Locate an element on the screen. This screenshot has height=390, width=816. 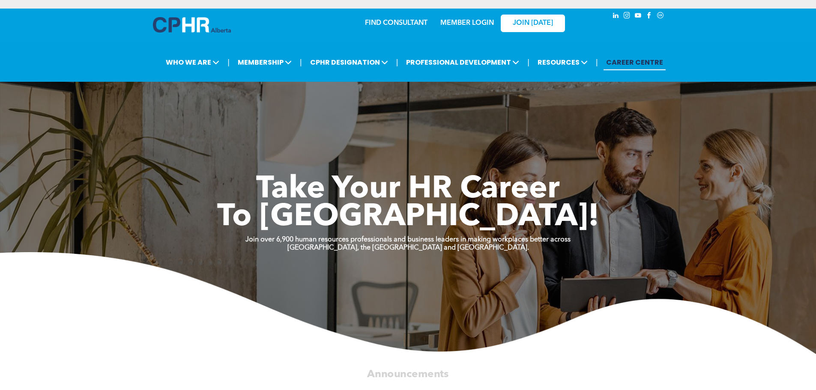
a: linkedin is located at coordinates (616, 16).